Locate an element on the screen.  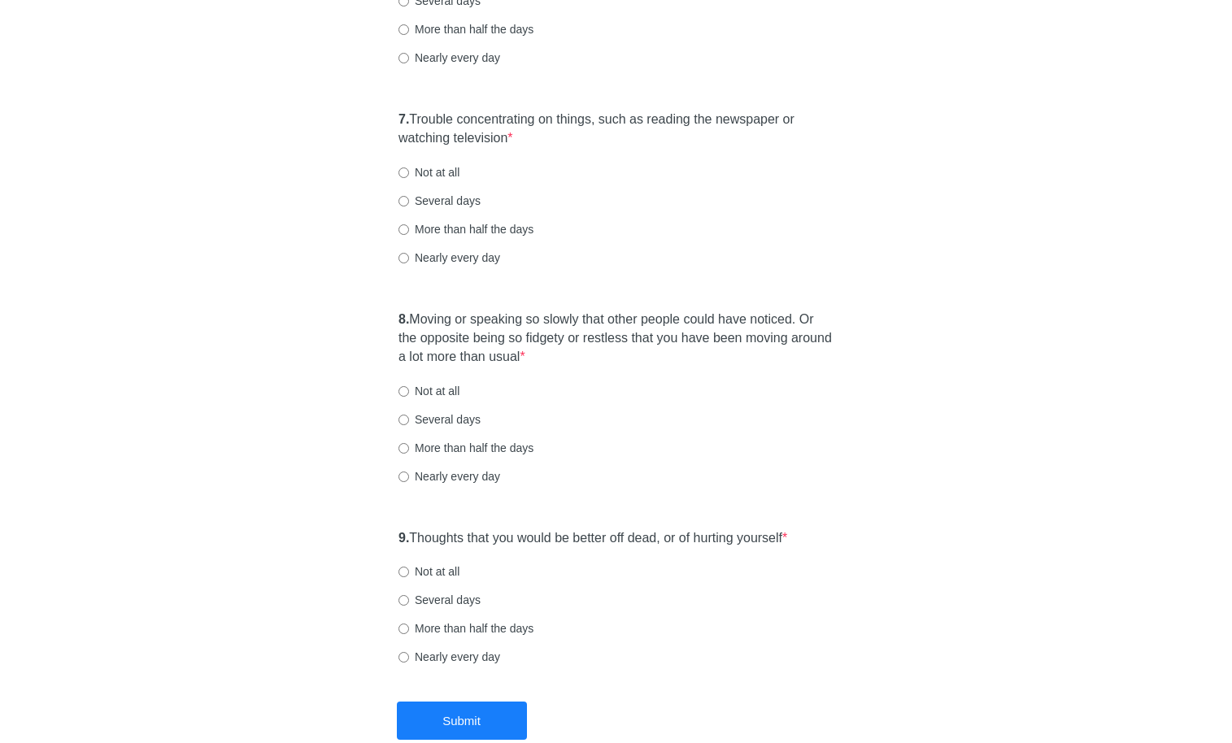
label: Trouble concentrating on things, such as reading the newspaper or watching television is located at coordinates (616, 129).